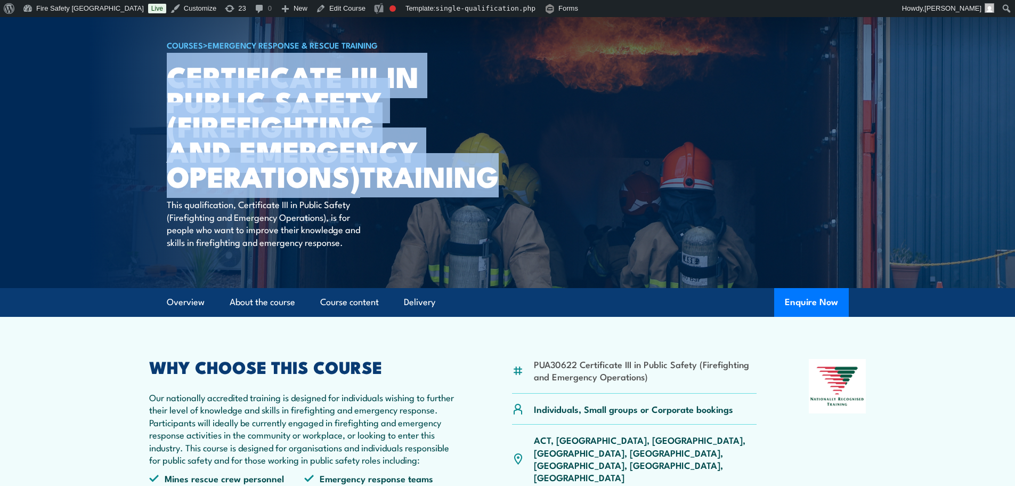 The width and height of the screenshot is (1015, 486). What do you see at coordinates (419, 302) in the screenshot?
I see `a: Delivery` at bounding box center [419, 302].